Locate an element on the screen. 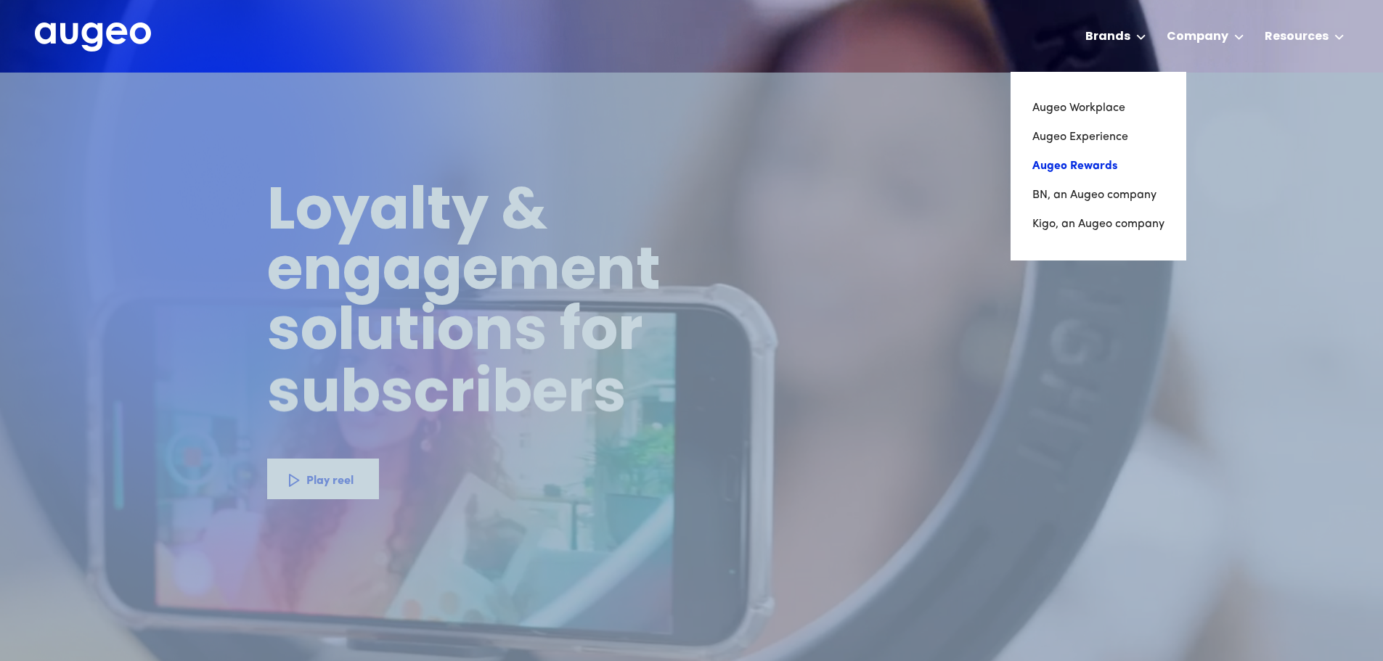  div: Resources is located at coordinates (1296, 37).